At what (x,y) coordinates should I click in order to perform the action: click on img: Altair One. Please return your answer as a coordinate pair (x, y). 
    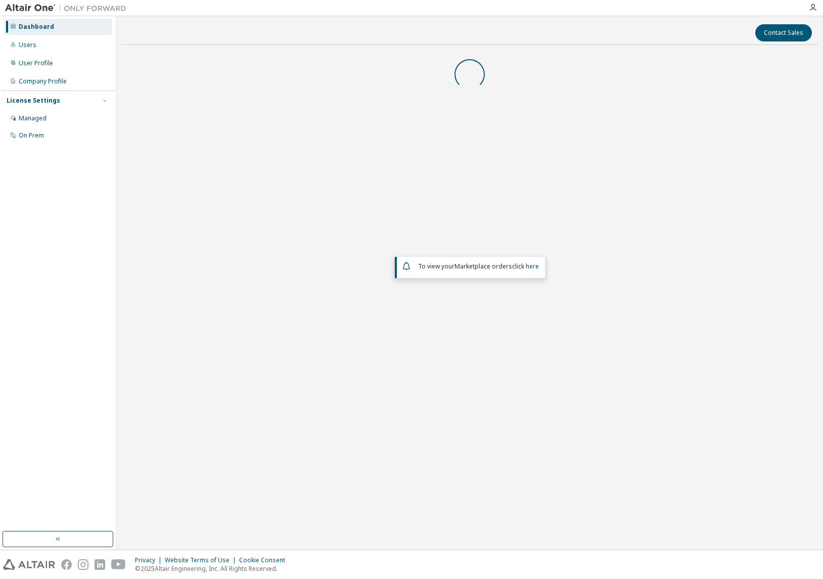
    Looking at the image, I should click on (68, 8).